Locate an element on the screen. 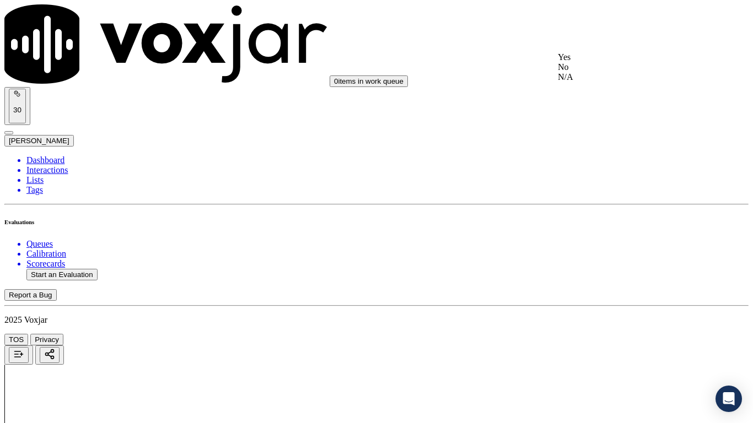  div: Open Intercom Messenger is located at coordinates (729, 399).